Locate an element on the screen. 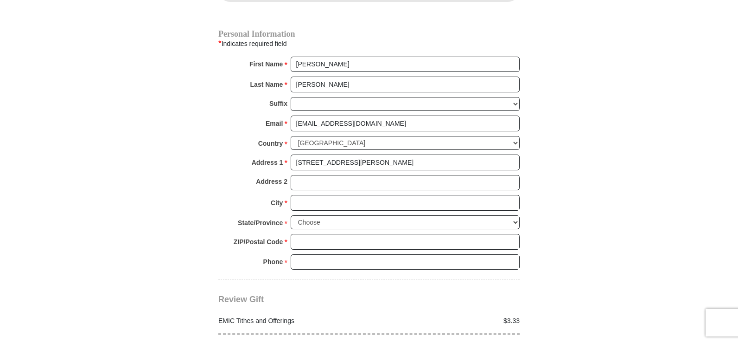 The image size is (738, 343). span: Review Gift is located at coordinates (241, 299).